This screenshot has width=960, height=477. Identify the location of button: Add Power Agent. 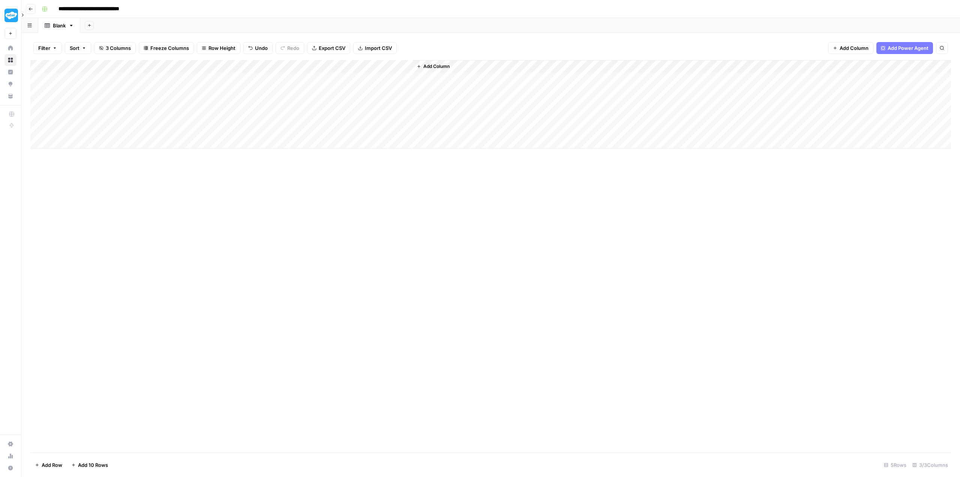
(904, 48).